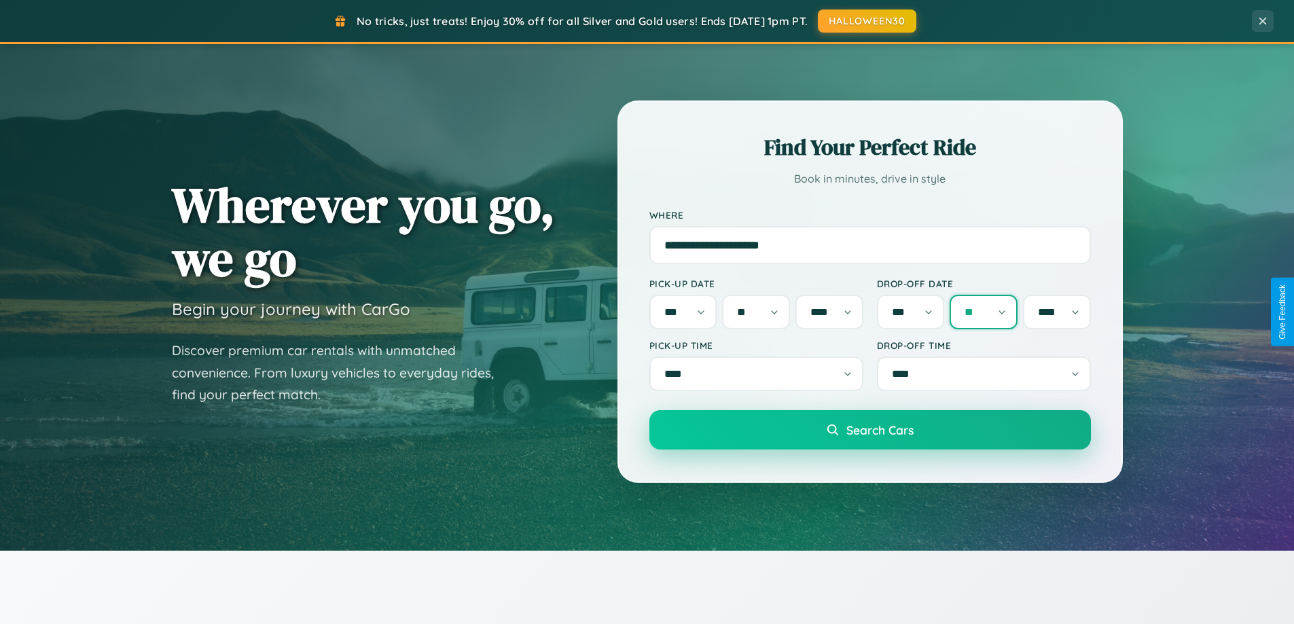 The height and width of the screenshot is (624, 1294). What do you see at coordinates (756, 345) in the screenshot?
I see `label: Pick-up Time` at bounding box center [756, 345].